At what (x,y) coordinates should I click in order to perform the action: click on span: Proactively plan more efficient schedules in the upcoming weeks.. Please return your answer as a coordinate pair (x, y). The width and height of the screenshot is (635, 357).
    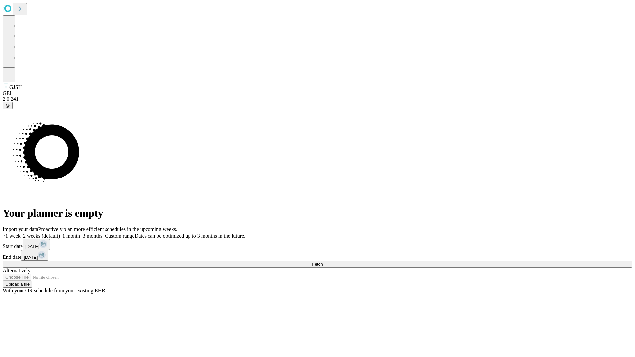
    Looking at the image, I should click on (108, 229).